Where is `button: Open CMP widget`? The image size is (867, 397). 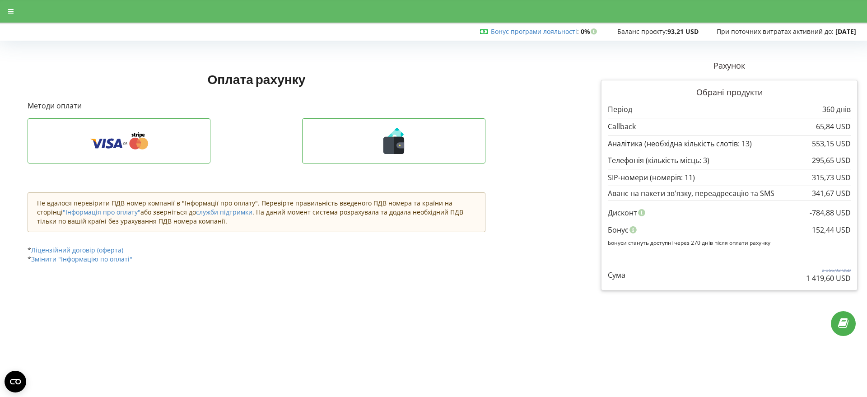 button: Open CMP widget is located at coordinates (15, 382).